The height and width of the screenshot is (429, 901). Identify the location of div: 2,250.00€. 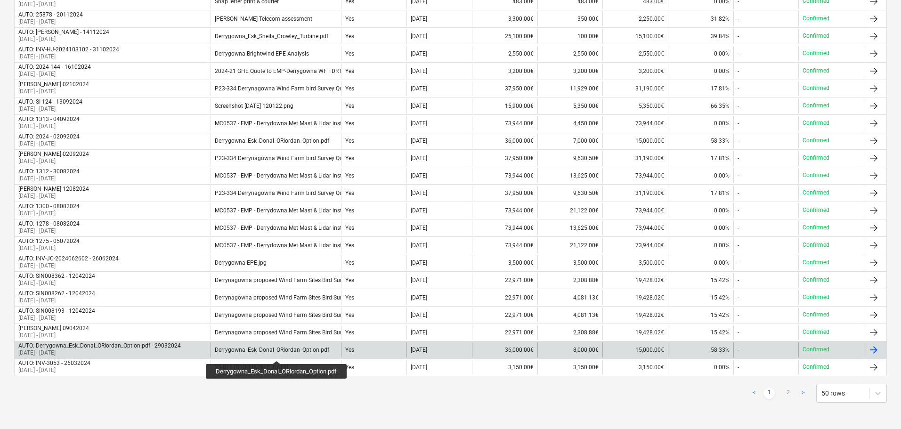
(635, 19).